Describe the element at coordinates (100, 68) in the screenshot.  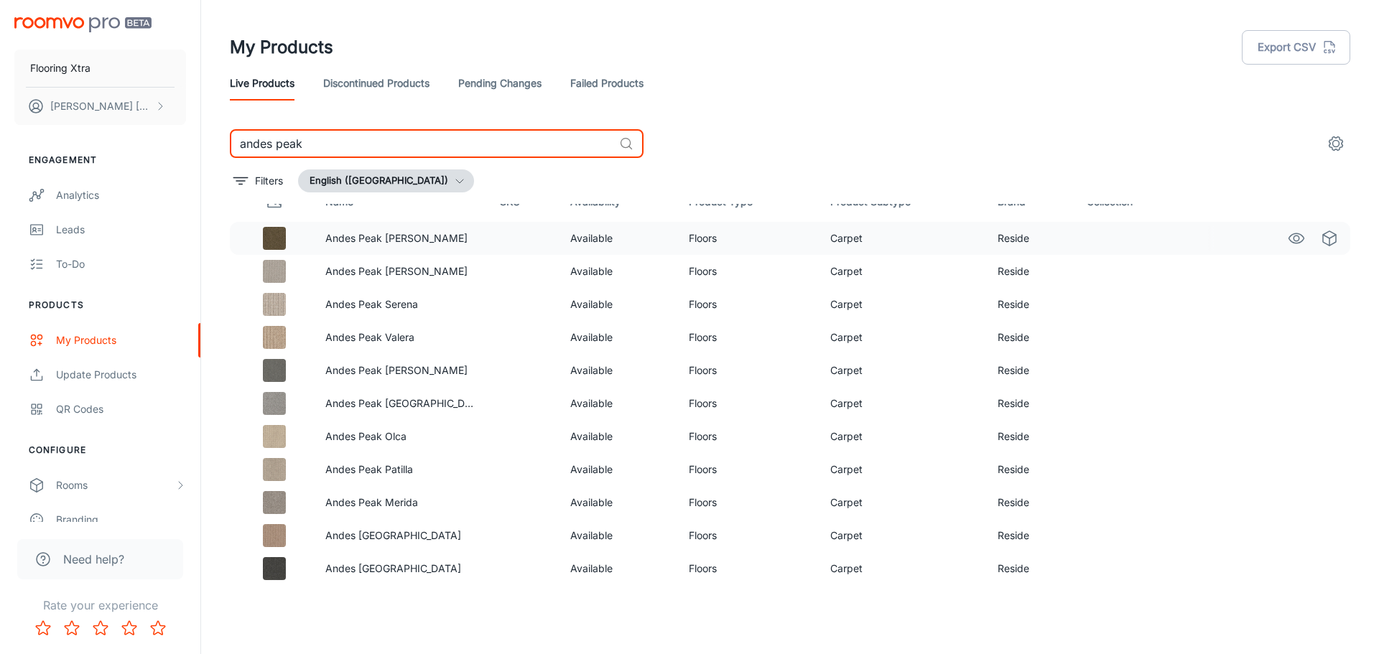
I see `button: Flooring Xtra` at that location.